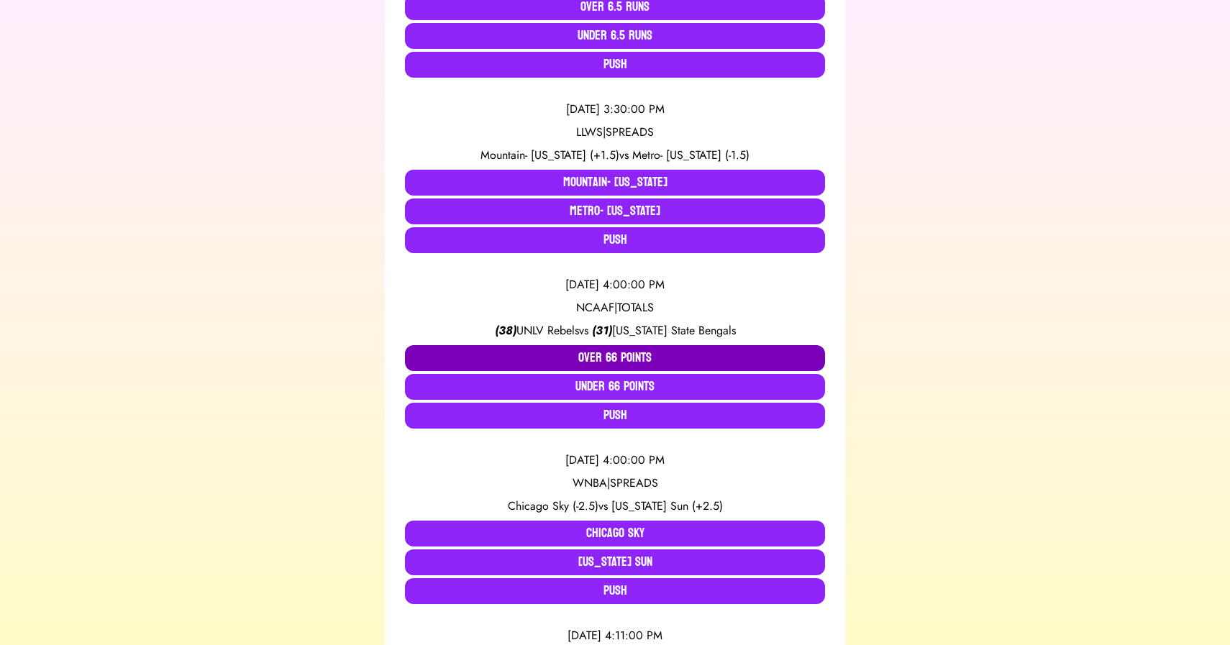 This screenshot has height=645, width=1230. What do you see at coordinates (615, 534) in the screenshot?
I see `button: Chicago Sky` at bounding box center [615, 534].